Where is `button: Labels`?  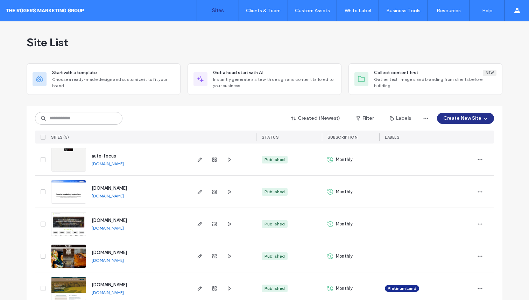 button: Labels is located at coordinates (401, 118).